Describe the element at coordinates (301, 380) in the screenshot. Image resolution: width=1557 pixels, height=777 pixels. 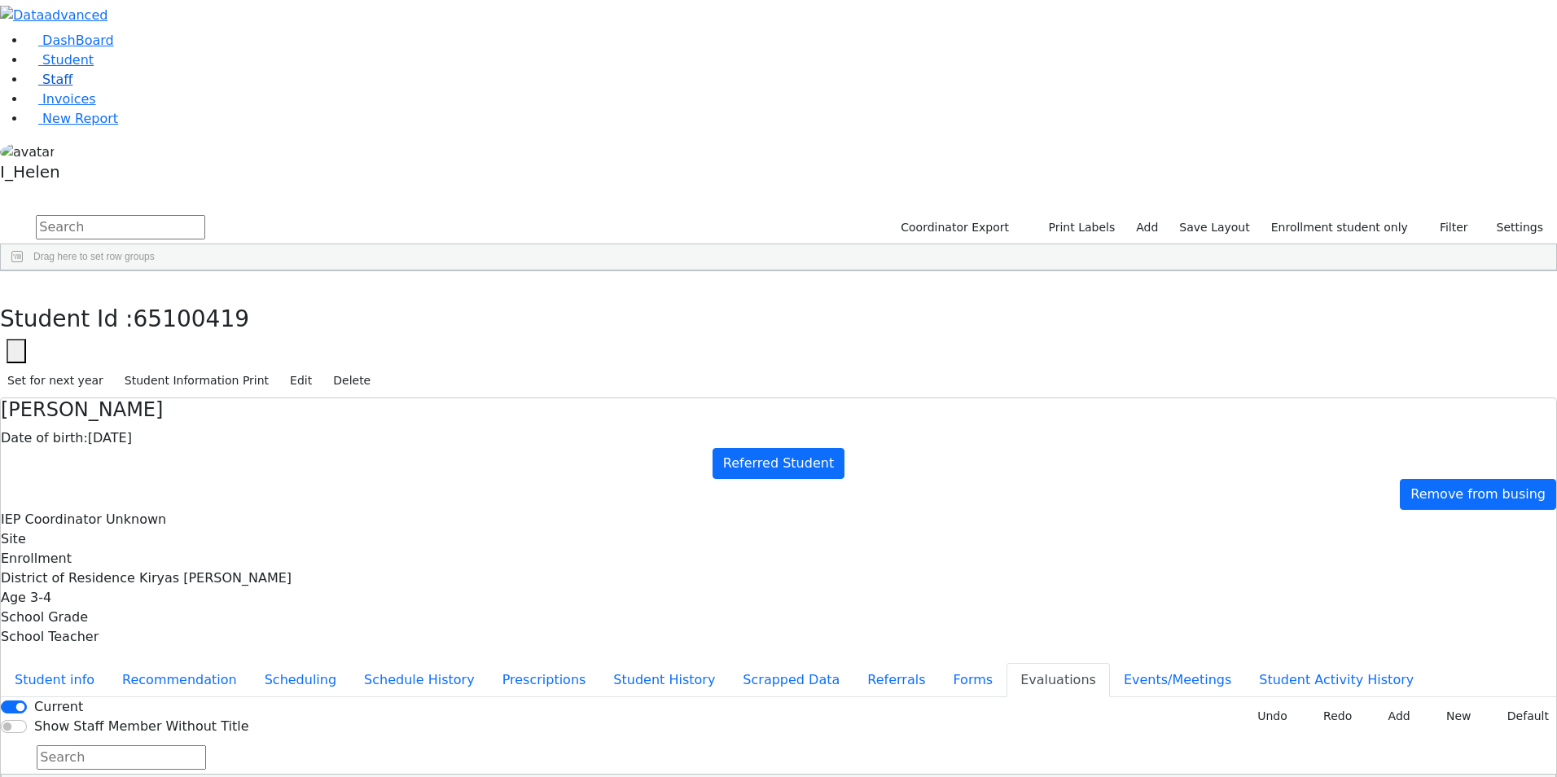
I see `button: Edit` at that location.